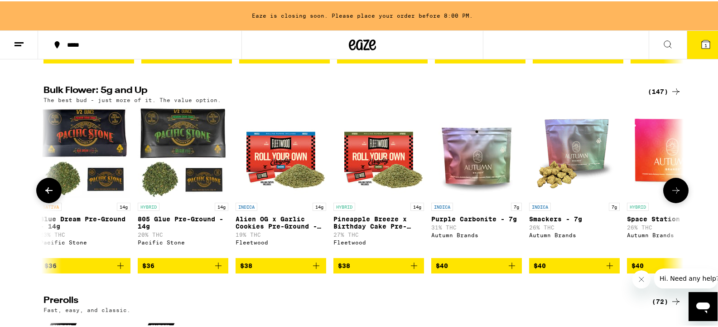  Describe the element at coordinates (183, 233) in the screenshot. I see `p: 20% THC` at that location.